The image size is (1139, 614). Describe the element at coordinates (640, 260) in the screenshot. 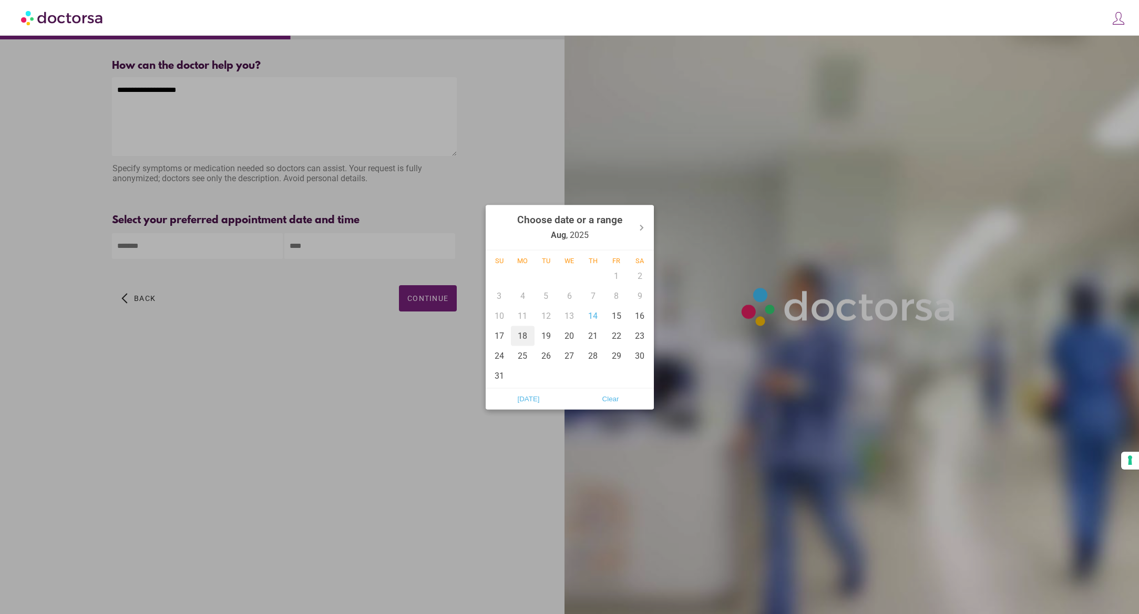

I see `div: Sa` at that location.